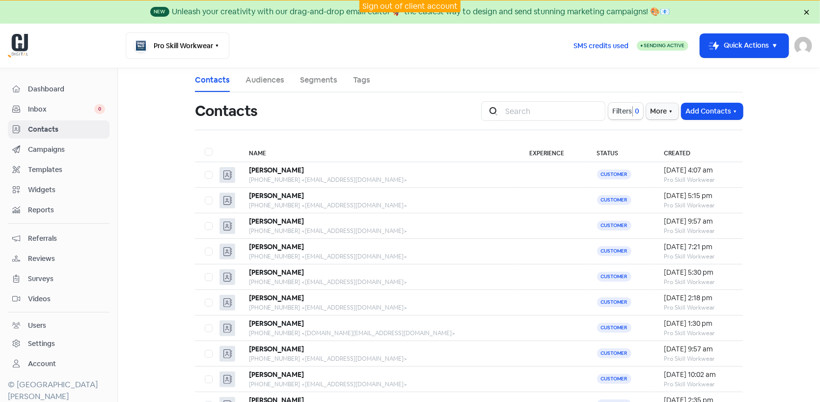 The height and width of the screenshot is (402, 820). What do you see at coordinates (58, 89) in the screenshot?
I see `a: Dashboard` at bounding box center [58, 89].